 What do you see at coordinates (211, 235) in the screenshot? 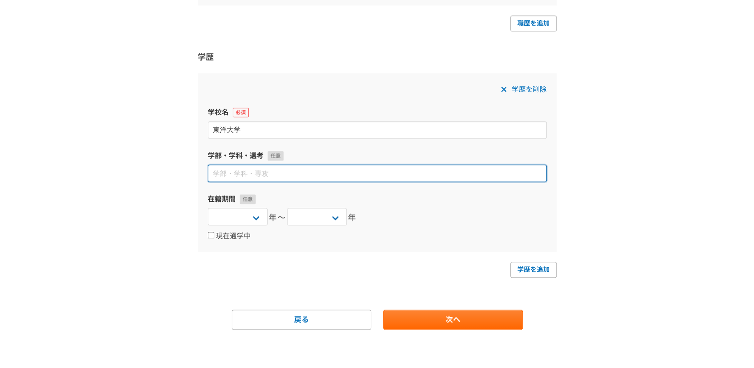
I see `input: 現在通学中` at bounding box center [211, 235].